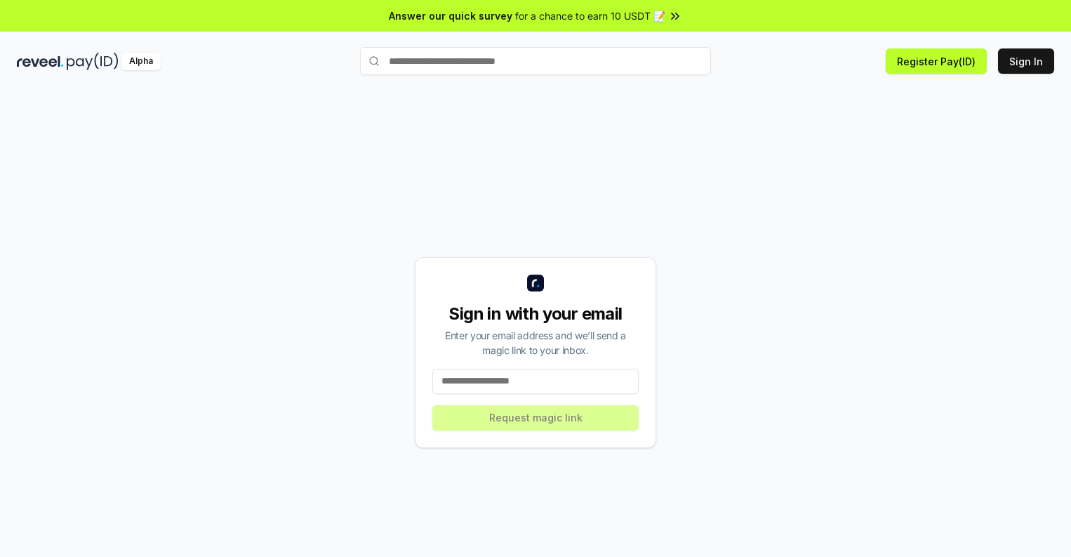 The width and height of the screenshot is (1071, 557). Describe the element at coordinates (40, 61) in the screenshot. I see `img: reveel_dark` at that location.